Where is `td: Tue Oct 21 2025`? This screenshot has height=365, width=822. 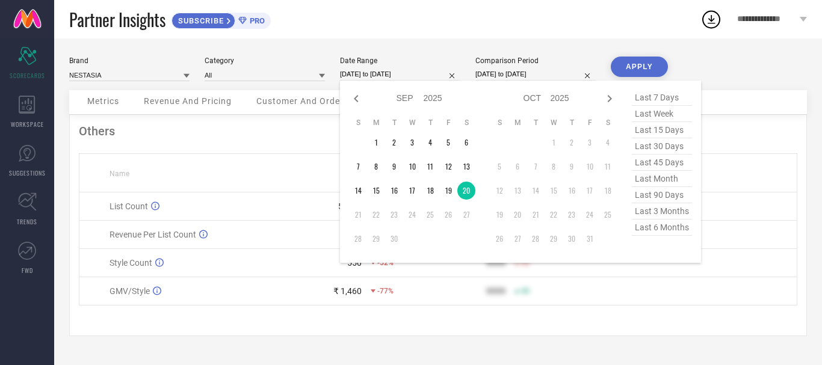
td: Tue Oct 21 2025 is located at coordinates (536, 215).